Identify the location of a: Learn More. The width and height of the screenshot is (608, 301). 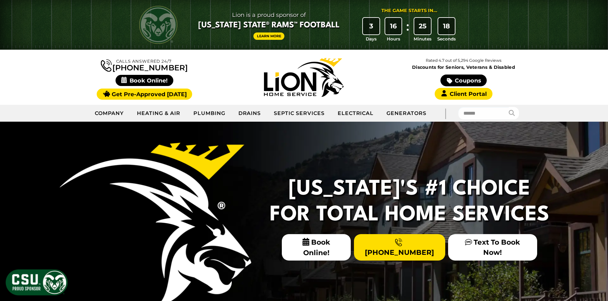
(269, 36).